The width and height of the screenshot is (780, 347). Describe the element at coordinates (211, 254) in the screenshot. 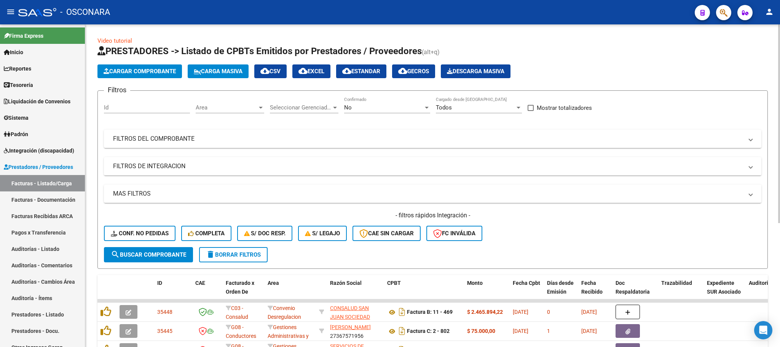

I see `mat-icon: delete` at that location.